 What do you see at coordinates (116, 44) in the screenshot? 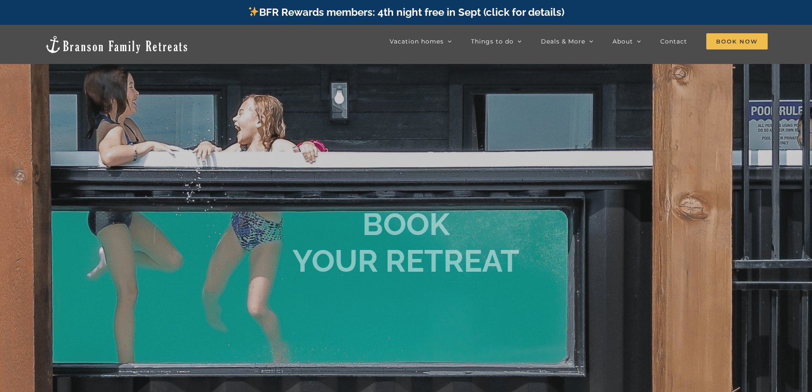
I see `img: Branson Family Retreats Logo` at bounding box center [116, 44].